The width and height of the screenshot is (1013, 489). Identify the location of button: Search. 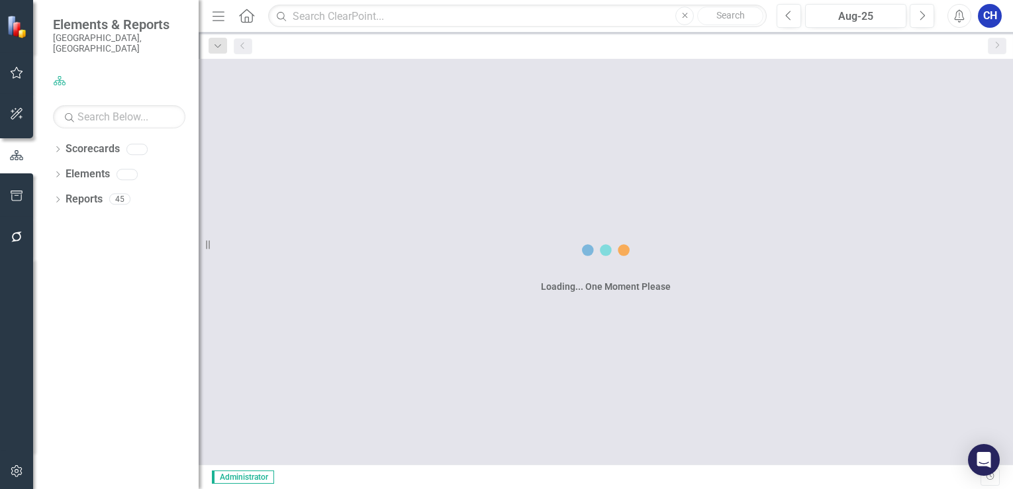
(731, 16).